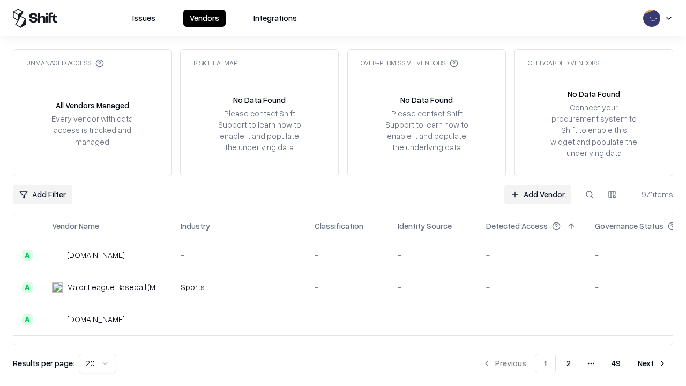 This screenshot has height=386, width=686. Describe the element at coordinates (652, 194) in the screenshot. I see `div: 971 items` at that location.